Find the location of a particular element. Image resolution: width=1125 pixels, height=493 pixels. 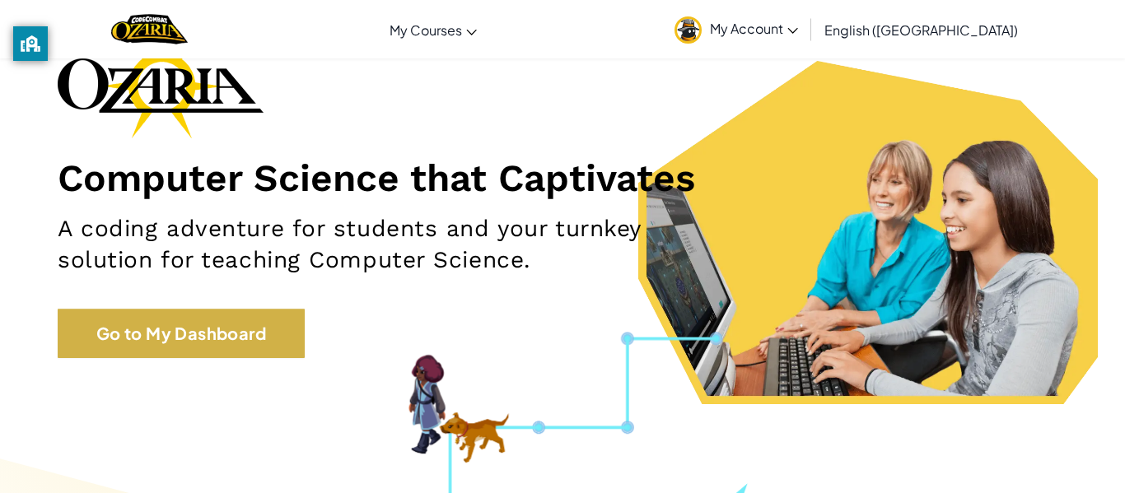

a: My Account is located at coordinates (736, 29).